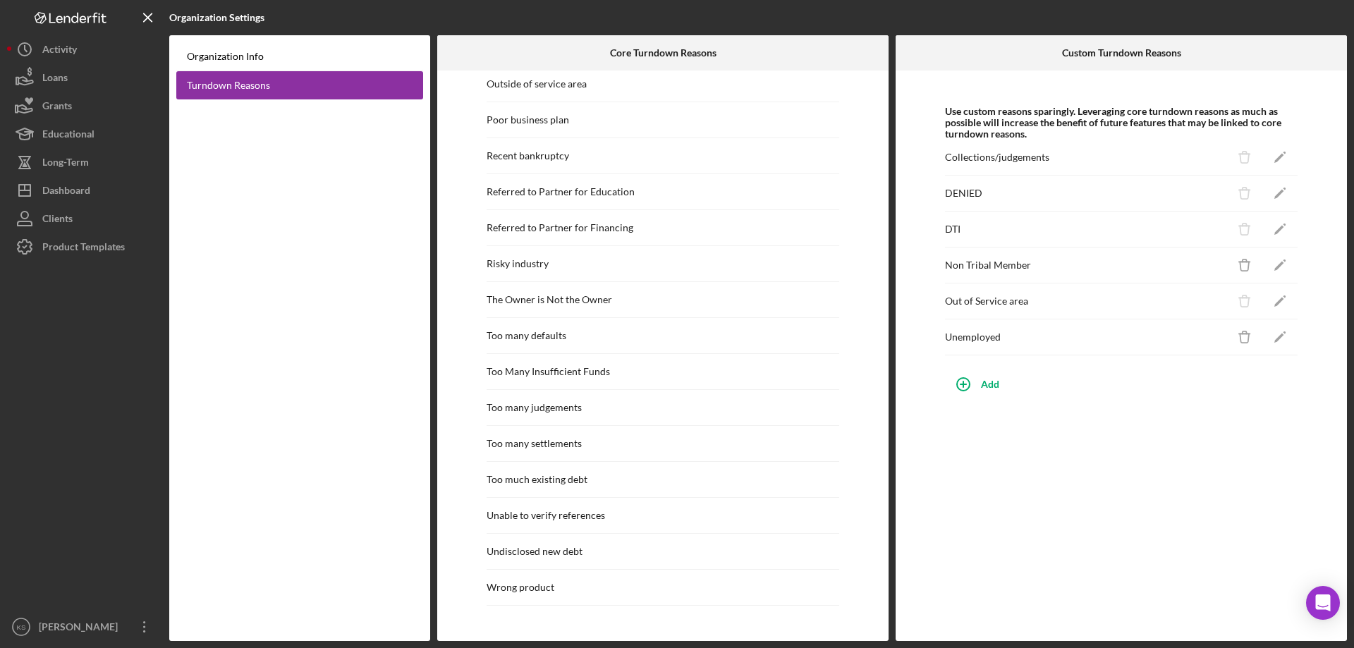 This screenshot has width=1354, height=648. What do you see at coordinates (85, 162) in the screenshot?
I see `button: Long-Term` at bounding box center [85, 162].